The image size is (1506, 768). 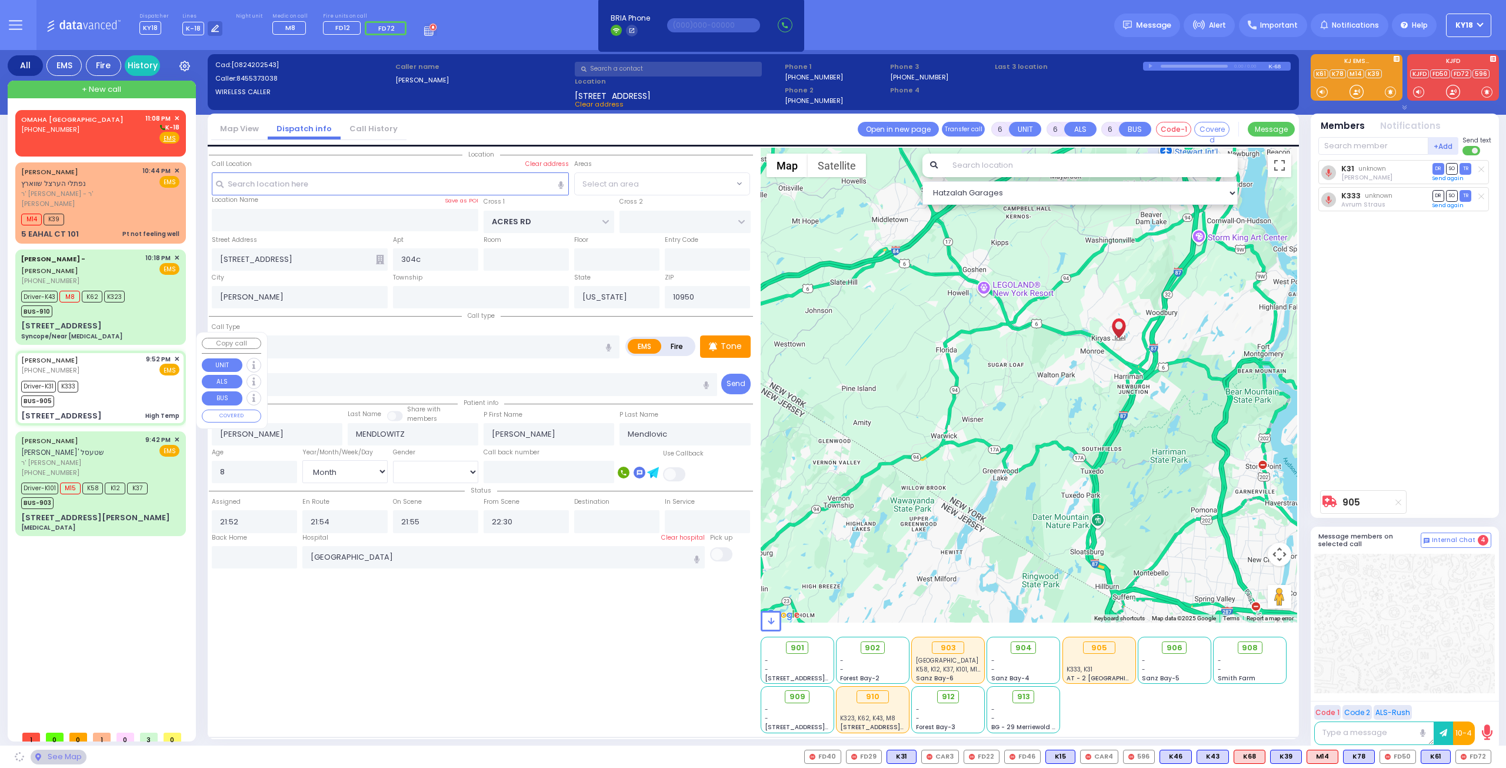 I want to click on button: Drag Pegman onto the map to open Street View, so click(x=1279, y=596).